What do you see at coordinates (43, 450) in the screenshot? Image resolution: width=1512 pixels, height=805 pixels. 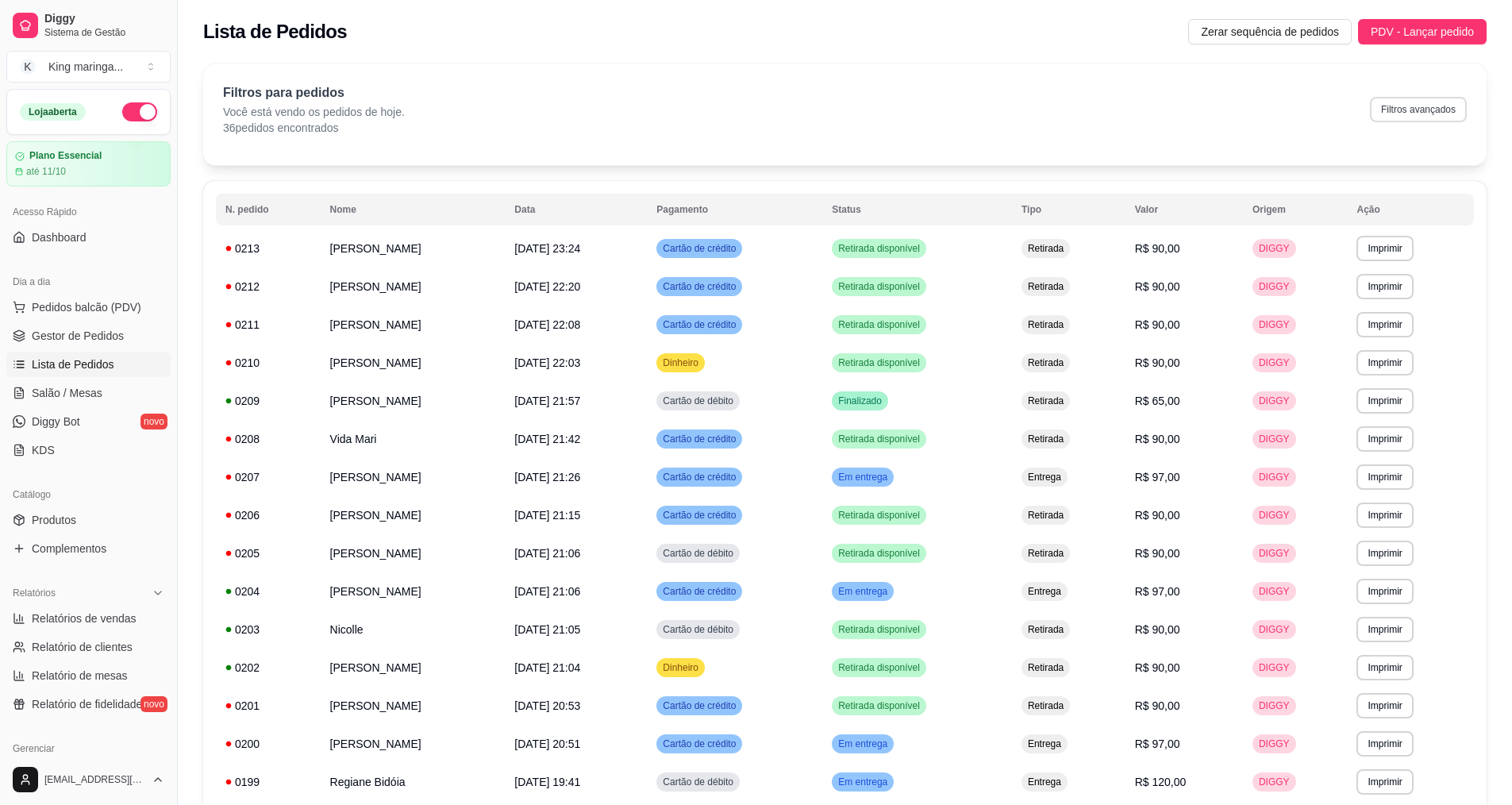 I see `span: KDS` at bounding box center [43, 450].